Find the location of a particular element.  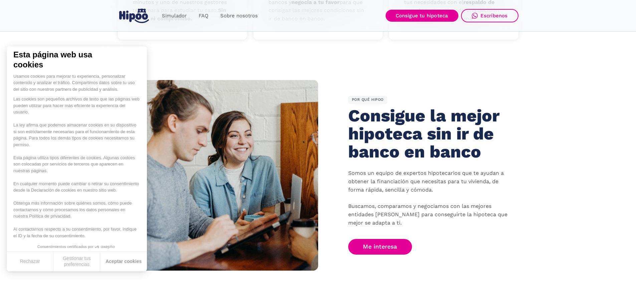

a: Me interesa is located at coordinates (380, 247).